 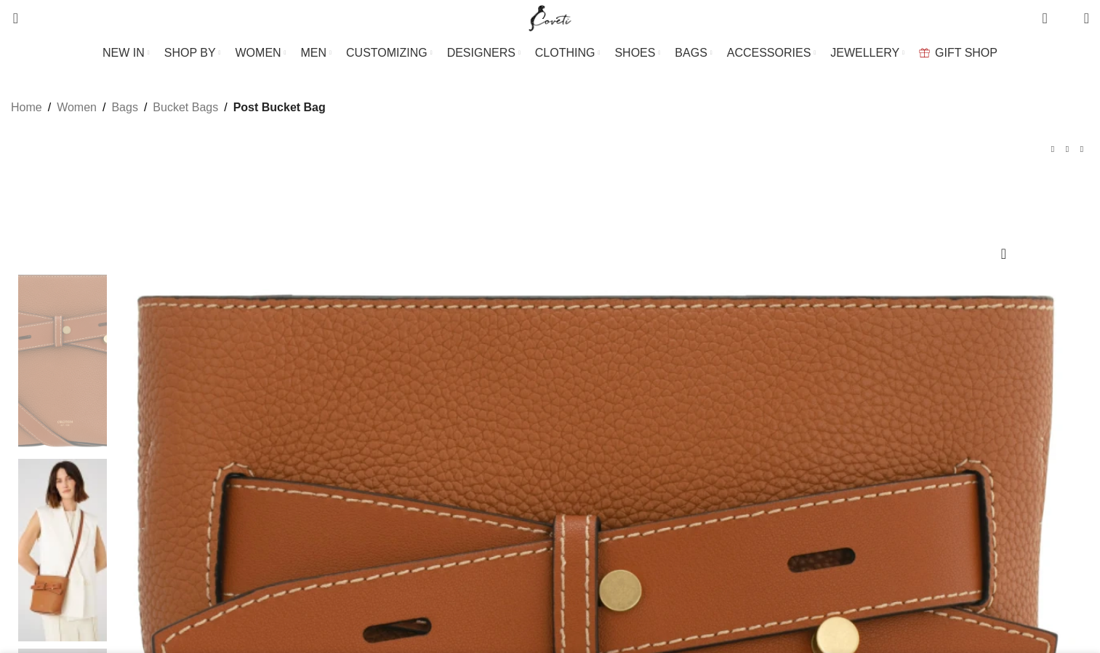 What do you see at coordinates (185, 108) in the screenshot?
I see `a: Bucket Bags` at bounding box center [185, 108].